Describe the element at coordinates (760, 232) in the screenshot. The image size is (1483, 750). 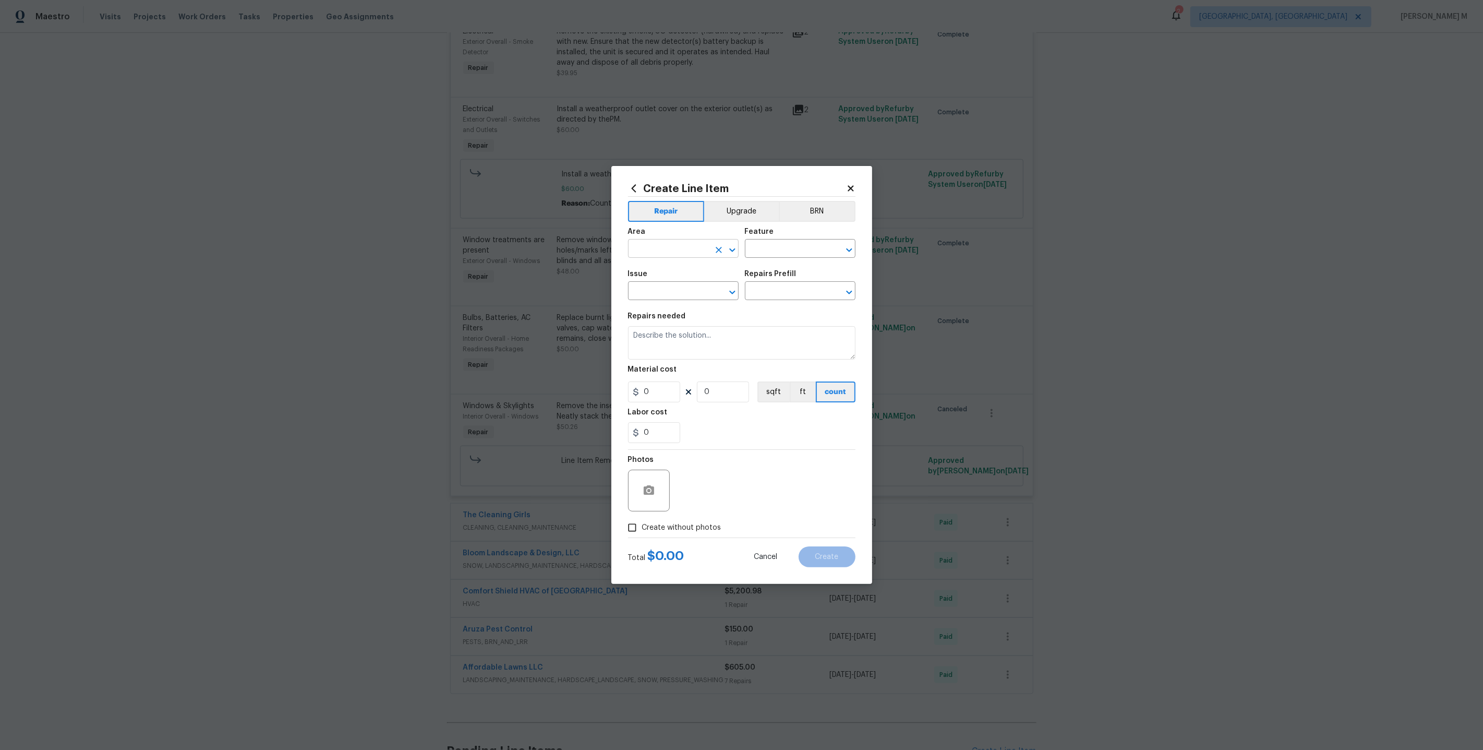
I see `h5: Feature` at that location.